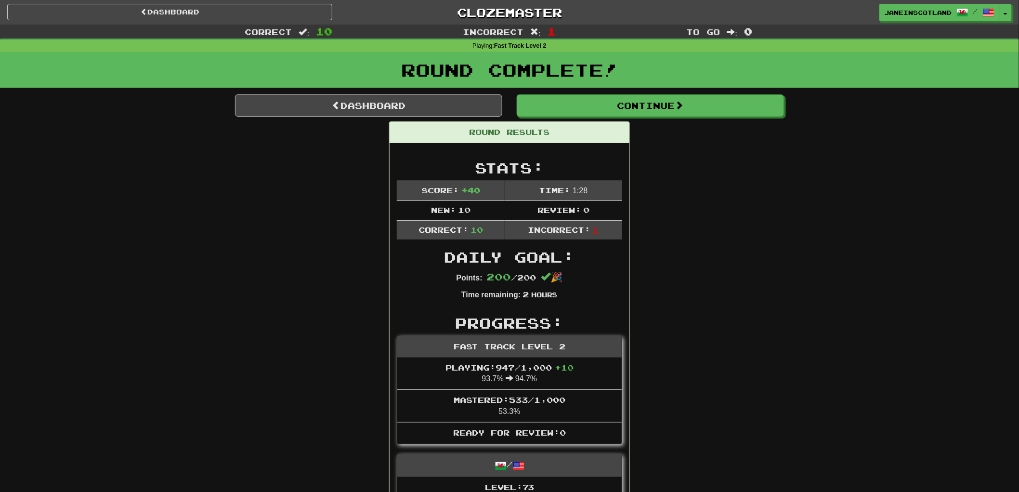 Image resolution: width=1019 pixels, height=492 pixels. Describe the element at coordinates (510, 406) in the screenshot. I see `li: 53.3%` at that location.